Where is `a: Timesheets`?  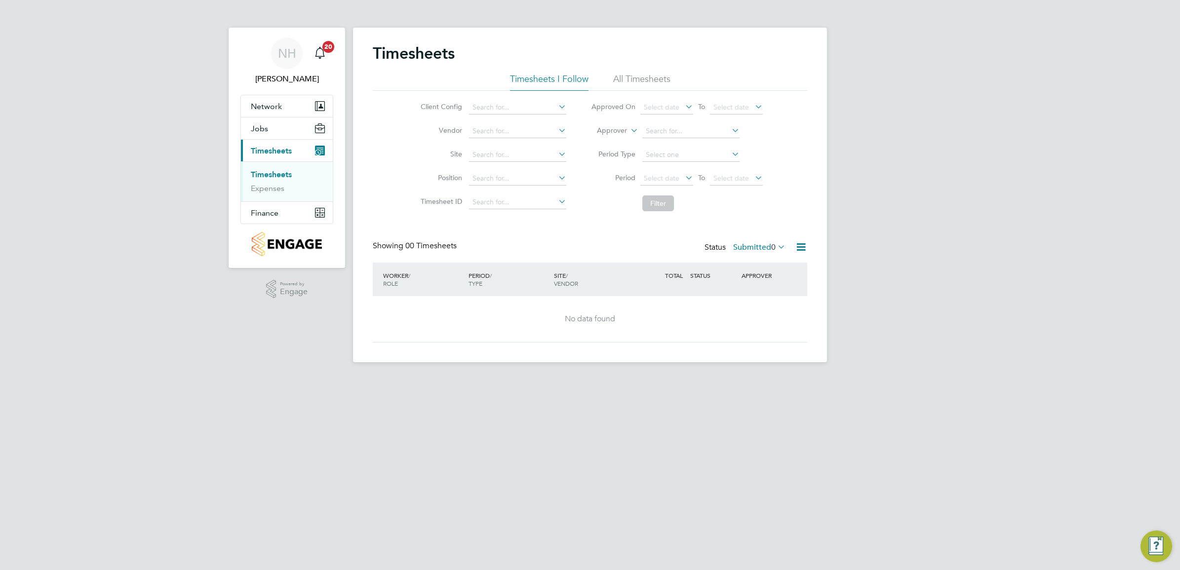
a: Timesheets is located at coordinates (271, 174).